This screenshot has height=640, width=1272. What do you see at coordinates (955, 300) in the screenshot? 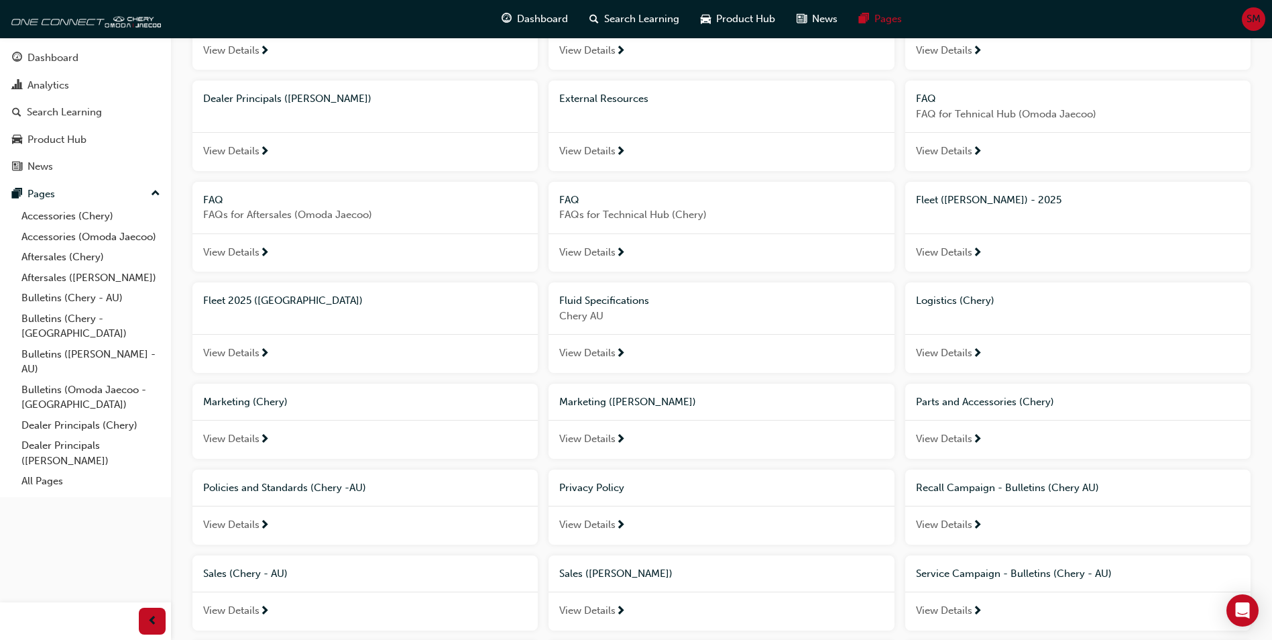
I see `span: Logistics (Chery)` at bounding box center [955, 300].